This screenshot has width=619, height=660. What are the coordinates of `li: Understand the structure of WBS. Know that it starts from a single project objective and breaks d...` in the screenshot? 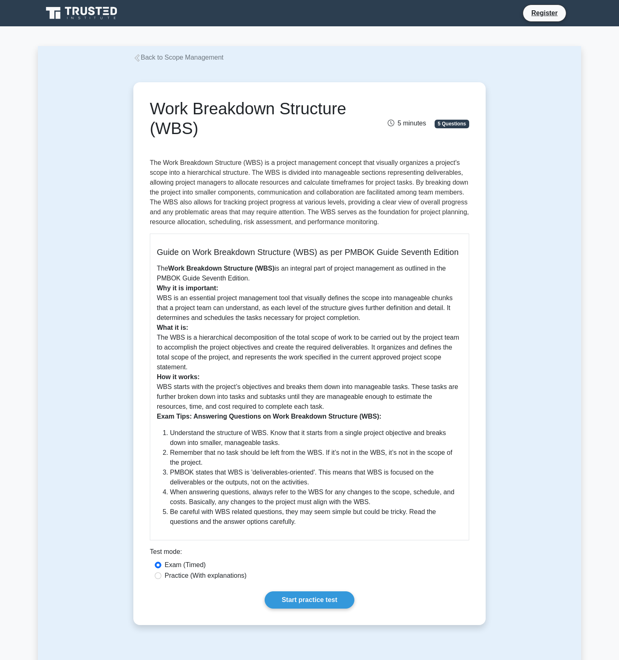 It's located at (316, 438).